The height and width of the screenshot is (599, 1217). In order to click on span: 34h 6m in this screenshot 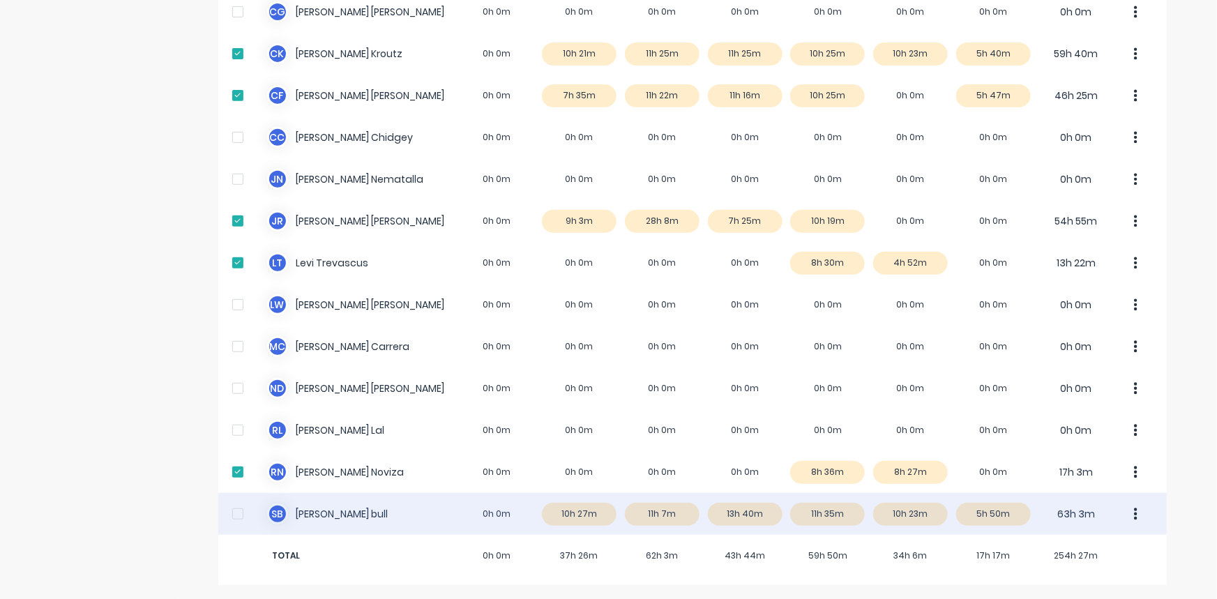, I will do `click(910, 556)`.